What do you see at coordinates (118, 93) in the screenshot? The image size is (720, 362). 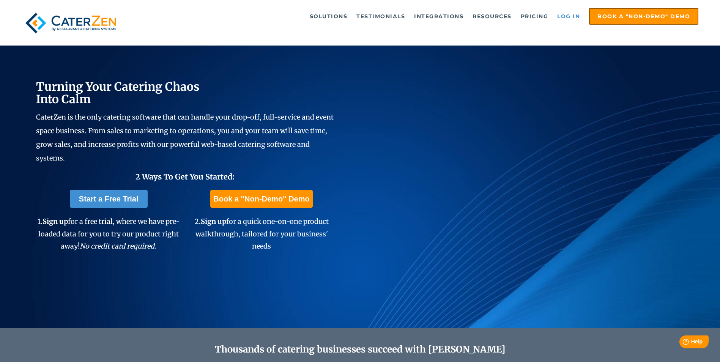 I see `span: Turning Your Catering Chaos Into Calm` at bounding box center [118, 93].